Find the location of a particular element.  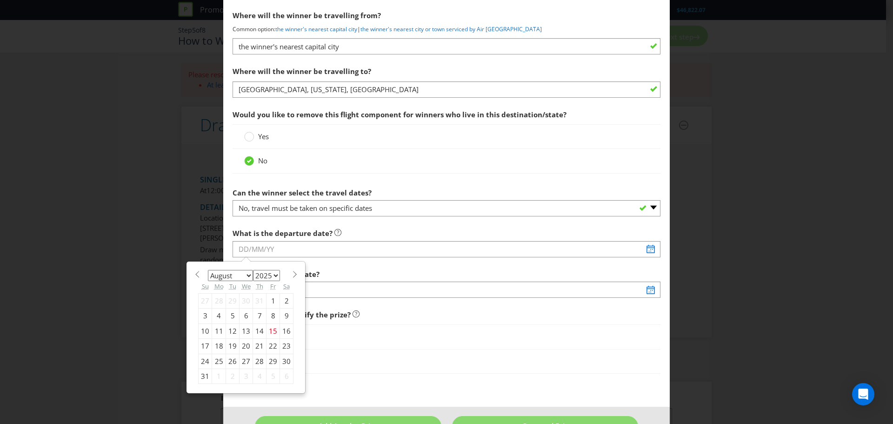

abbr: Thursday is located at coordinates (259, 286).